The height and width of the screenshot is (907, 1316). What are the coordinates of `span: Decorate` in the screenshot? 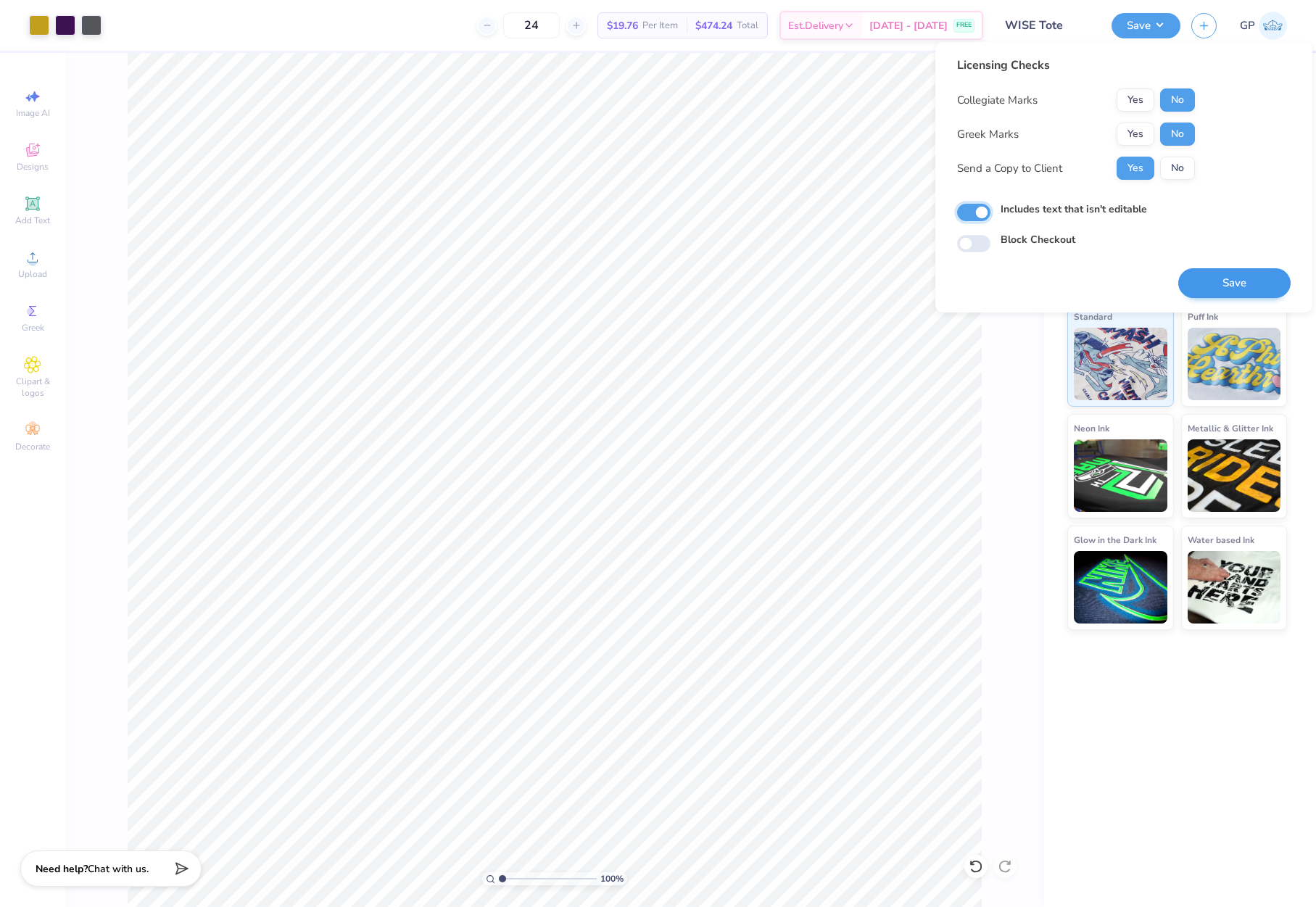 It's located at (32, 446).